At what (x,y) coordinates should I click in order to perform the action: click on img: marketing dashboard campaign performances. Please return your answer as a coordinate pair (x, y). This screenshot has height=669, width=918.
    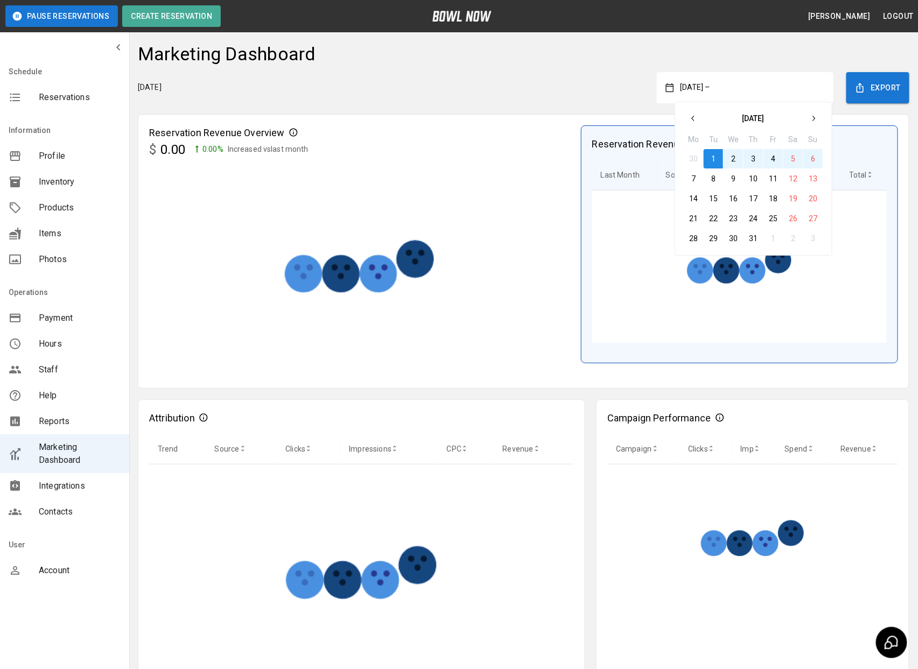
    Looking at the image, I should click on (752, 540).